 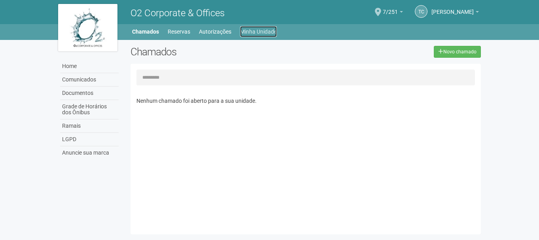 I want to click on p: Nenhum chamado foi aberto para a sua unidade., so click(x=306, y=101).